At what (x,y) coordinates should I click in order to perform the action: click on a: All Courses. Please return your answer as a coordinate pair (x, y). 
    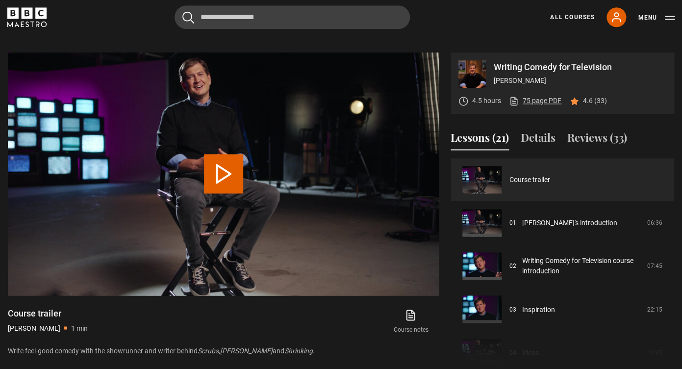
    Looking at the image, I should click on (572, 17).